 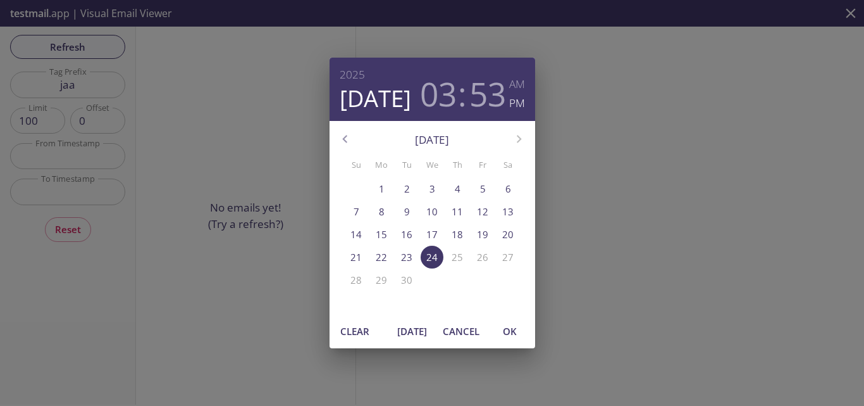 What do you see at coordinates (432, 189) in the screenshot?
I see `button: 3` at bounding box center [432, 189].